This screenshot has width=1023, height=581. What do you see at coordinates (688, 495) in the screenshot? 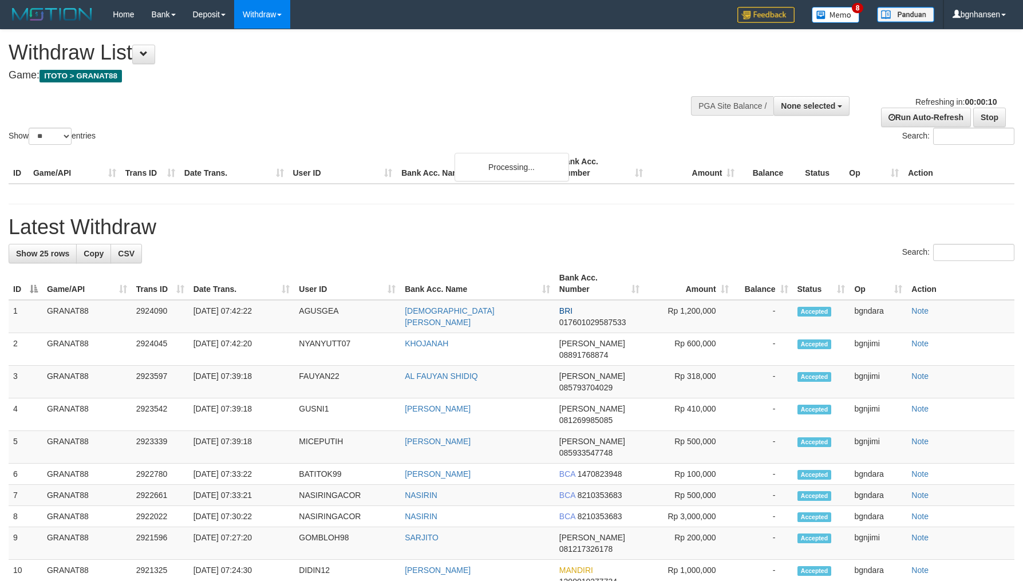
I see `td: Rp 500,000` at bounding box center [688, 495].